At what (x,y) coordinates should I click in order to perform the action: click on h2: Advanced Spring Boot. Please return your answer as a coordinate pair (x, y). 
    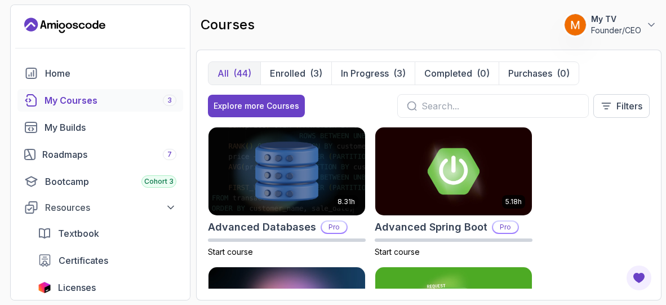
    Looking at the image, I should click on (431, 227).